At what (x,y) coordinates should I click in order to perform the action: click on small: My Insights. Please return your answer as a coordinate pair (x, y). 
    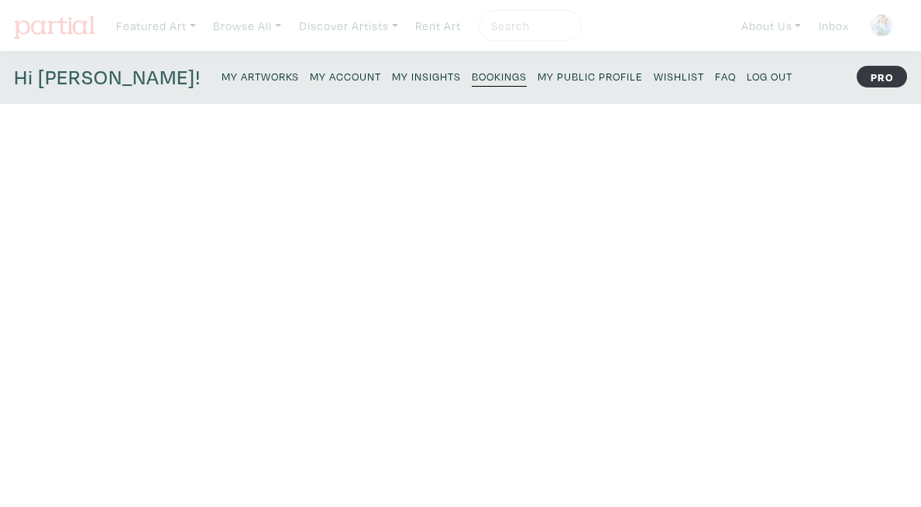
    Looking at the image, I should click on (426, 76).